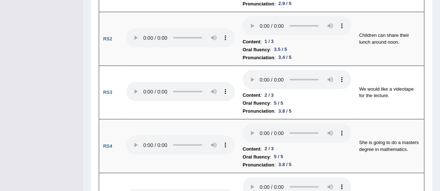 The height and width of the screenshot is (191, 440). I want to click on div: 3.5 / 5, so click(280, 50).